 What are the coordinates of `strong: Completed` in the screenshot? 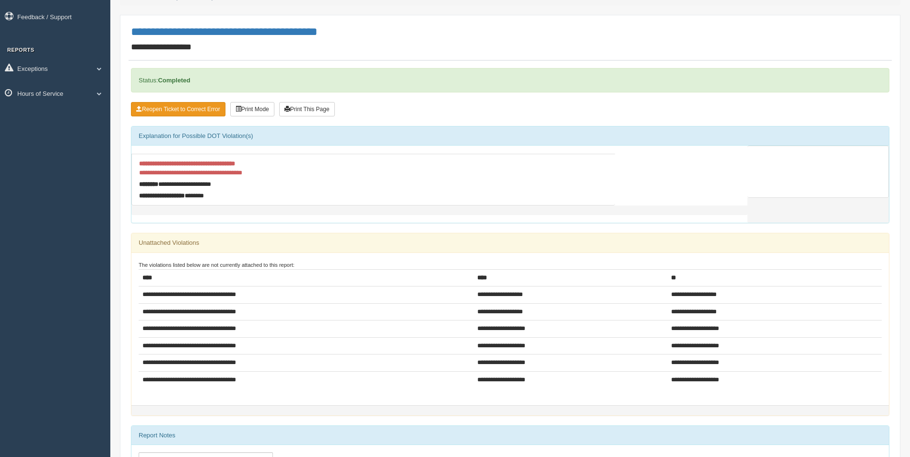 It's located at (174, 80).